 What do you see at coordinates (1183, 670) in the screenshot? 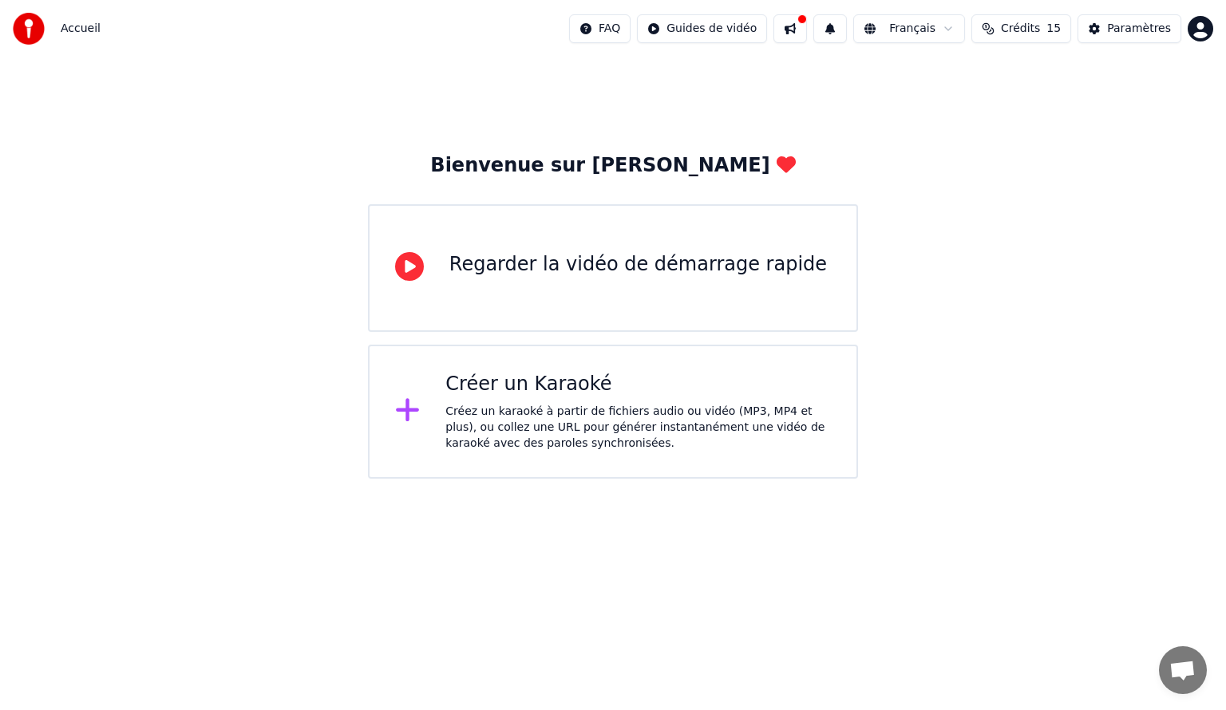
I see `a: Ouvrir le chat` at bounding box center [1183, 670].